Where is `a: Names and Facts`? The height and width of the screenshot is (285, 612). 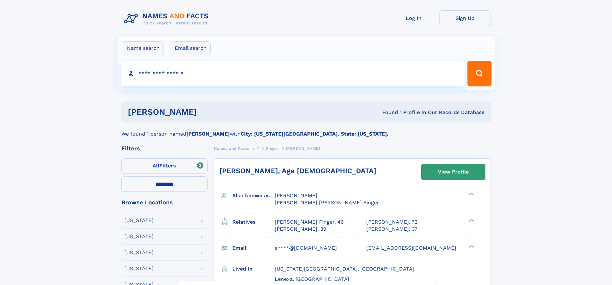 a: Names and Facts is located at coordinates (232, 148).